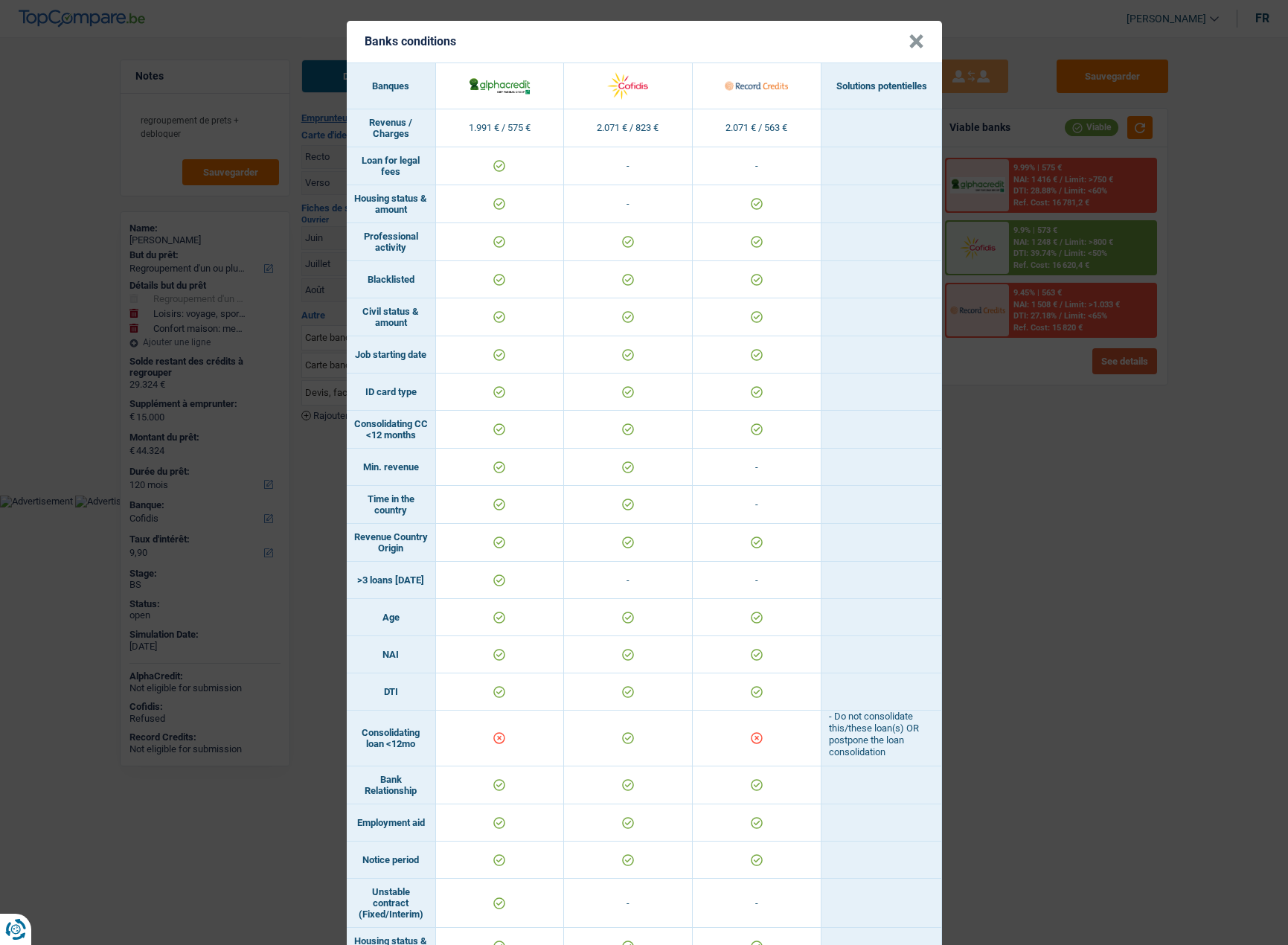 The image size is (1288, 945). Describe the element at coordinates (757, 128) in the screenshot. I see `td: 2.071 € / 563 €` at that location.